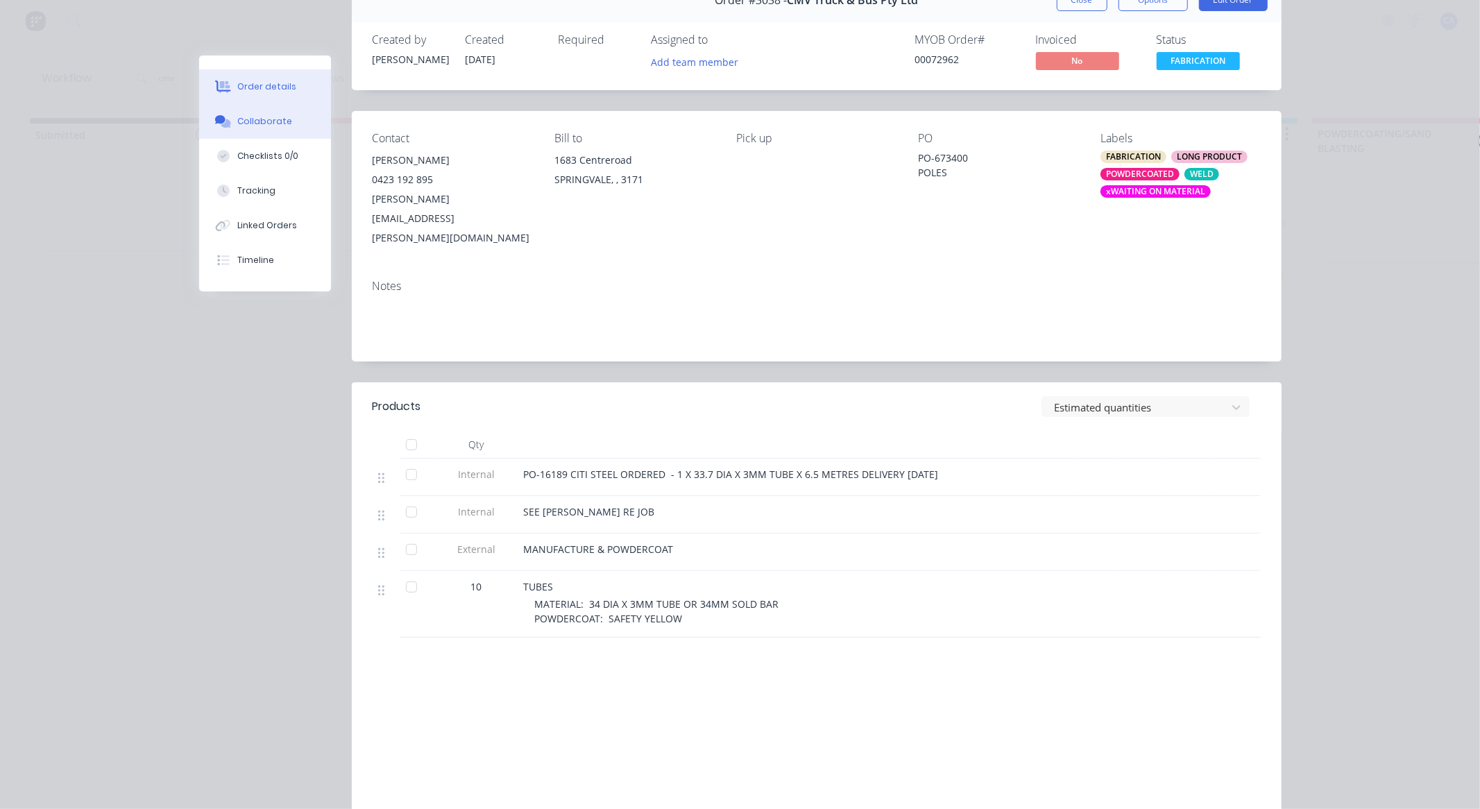  I want to click on div: Invoiced, so click(1088, 40).